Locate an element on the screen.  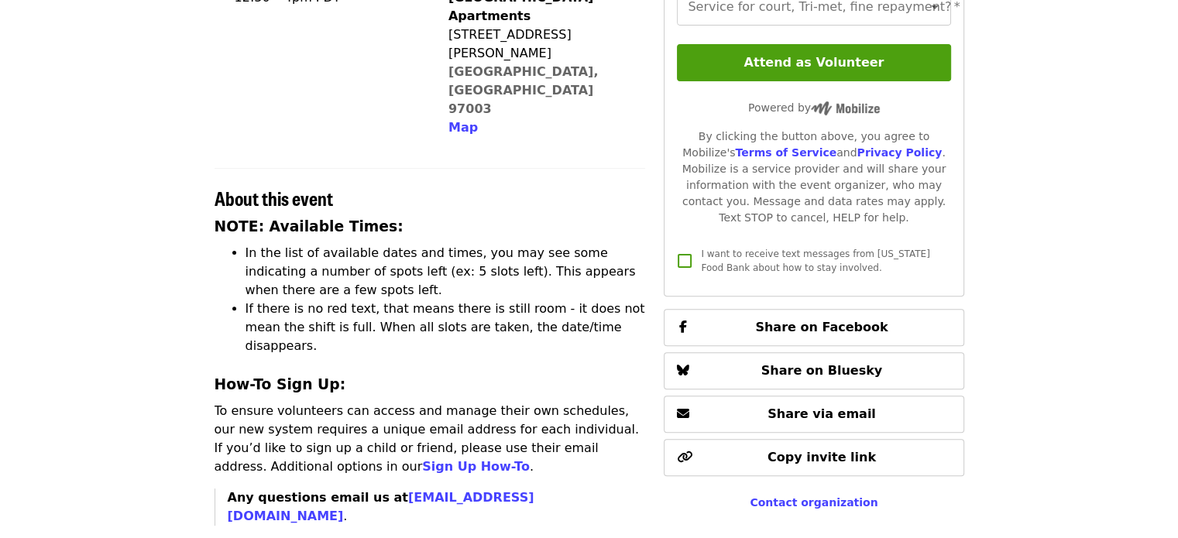
a: Terms of Service is located at coordinates (785, 153).